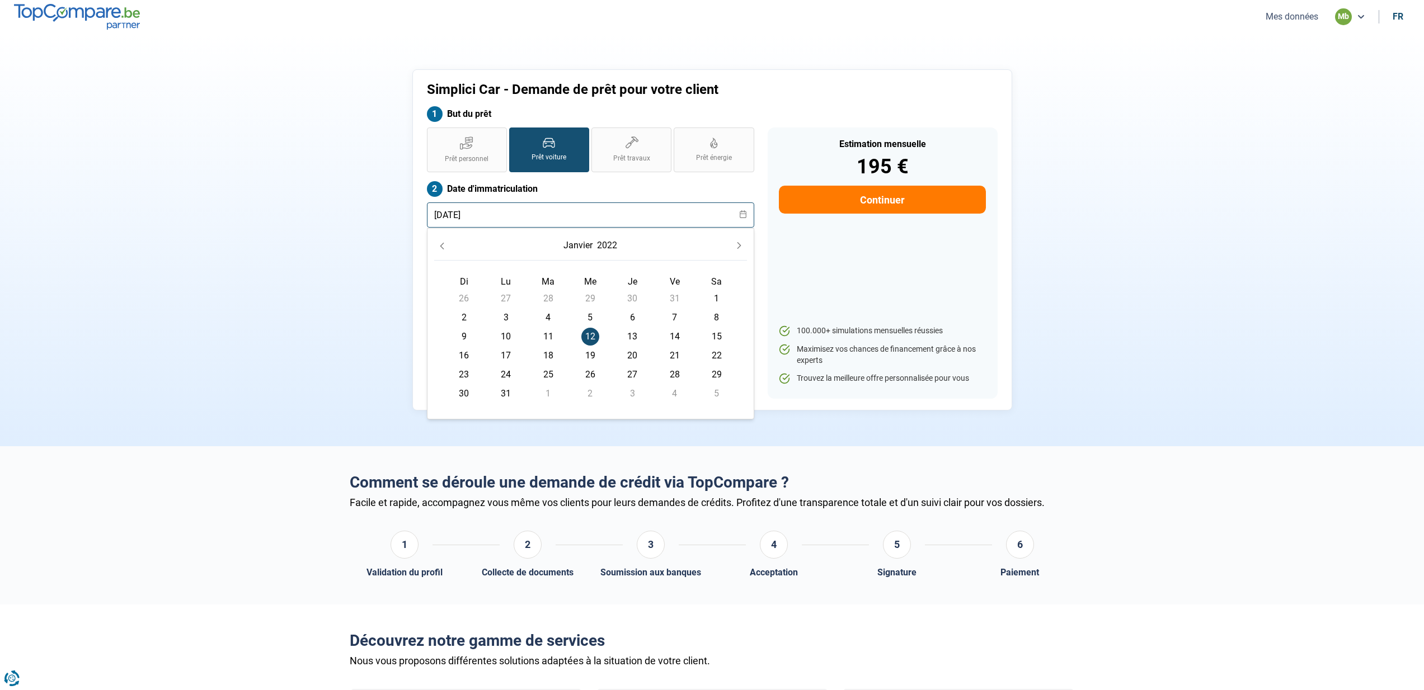  I want to click on span: 6, so click(632, 318).